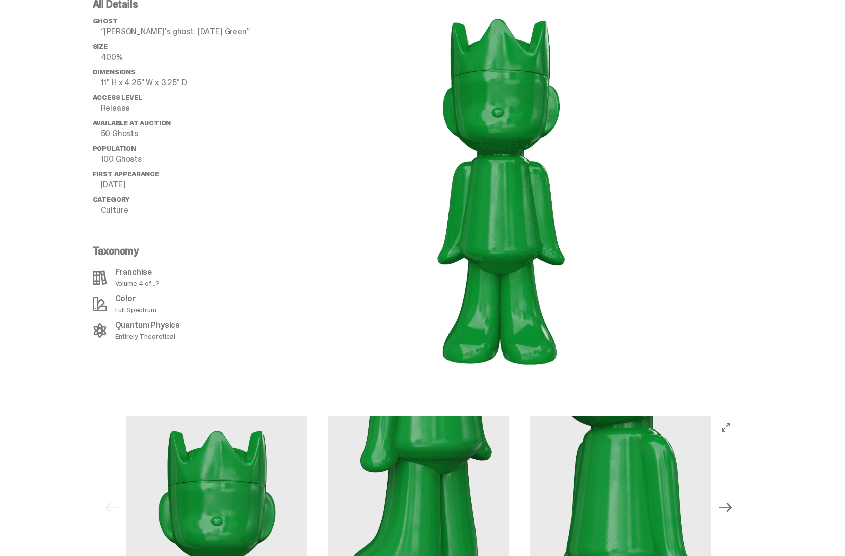  I want to click on span: ghost, so click(105, 21).